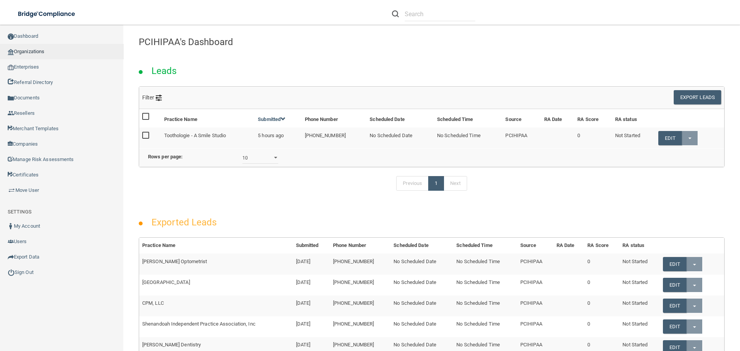 The image size is (740, 351). Describe the element at coordinates (11, 272) in the screenshot. I see `img: ic_power_dark.7ecde6b1.png` at that location.